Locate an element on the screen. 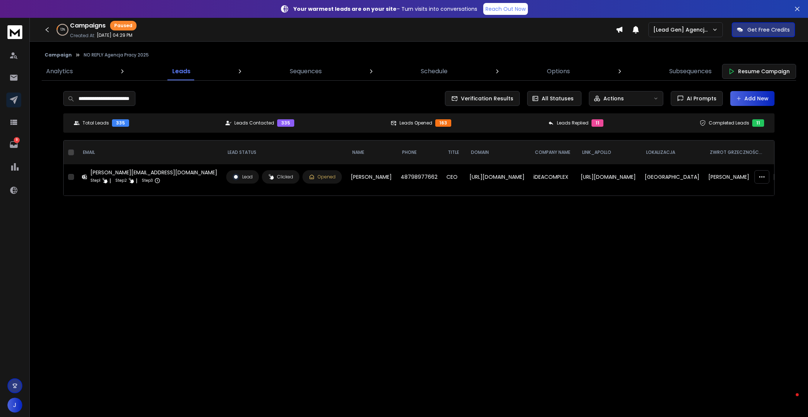 The height and width of the screenshot is (417, 808). div: Opened is located at coordinates (322, 177).